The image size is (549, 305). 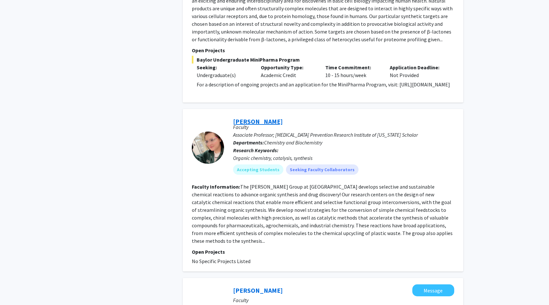 What do you see at coordinates (224, 75) in the screenshot?
I see `div: Undergraduate(s)` at bounding box center [224, 75].